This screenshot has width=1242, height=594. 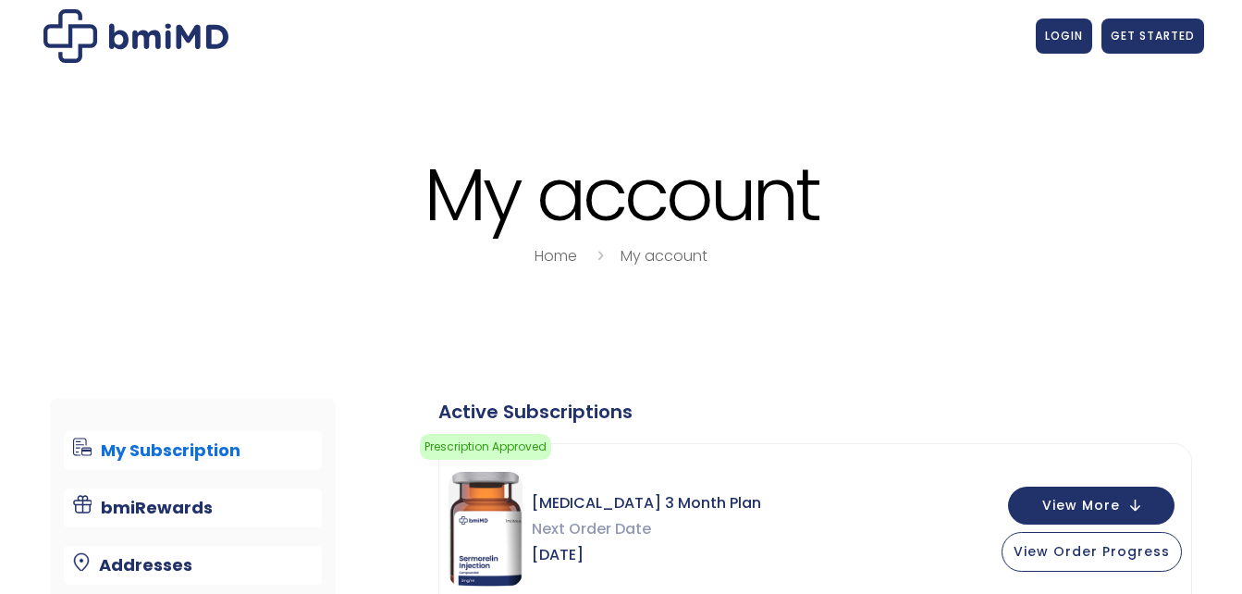 What do you see at coordinates (192, 508) in the screenshot?
I see `a: bmiRewards` at bounding box center [192, 508].